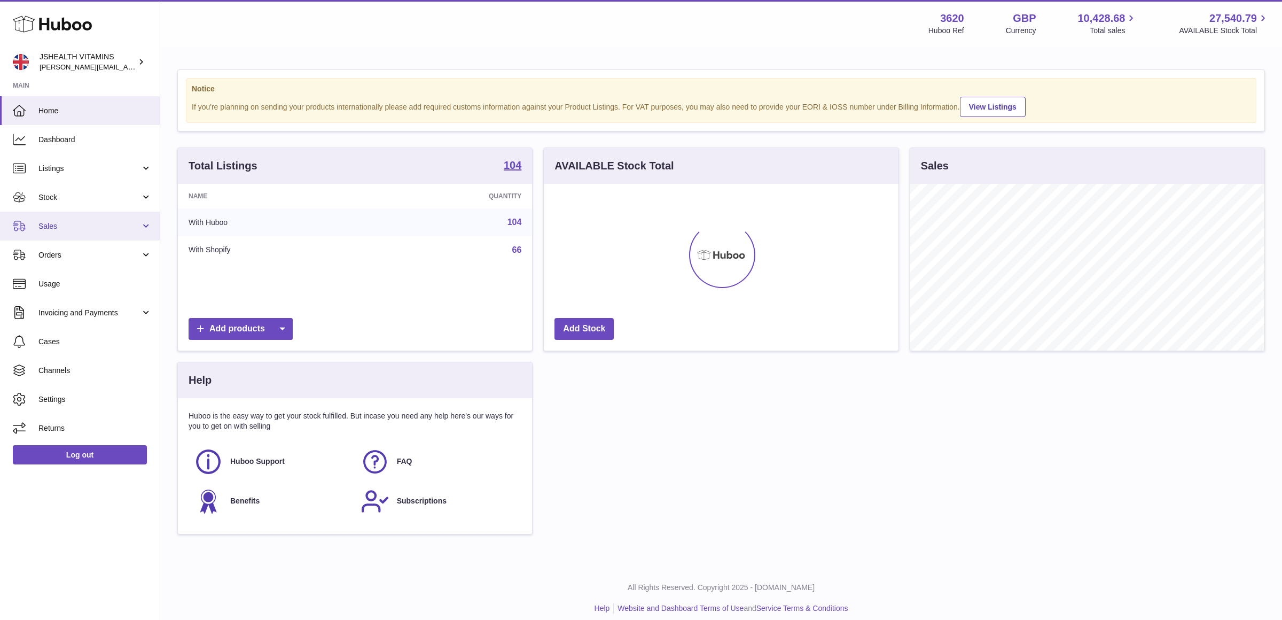 Image resolution: width=1282 pixels, height=620 pixels. Describe the element at coordinates (95, 370) in the screenshot. I see `span: Channels` at that location.